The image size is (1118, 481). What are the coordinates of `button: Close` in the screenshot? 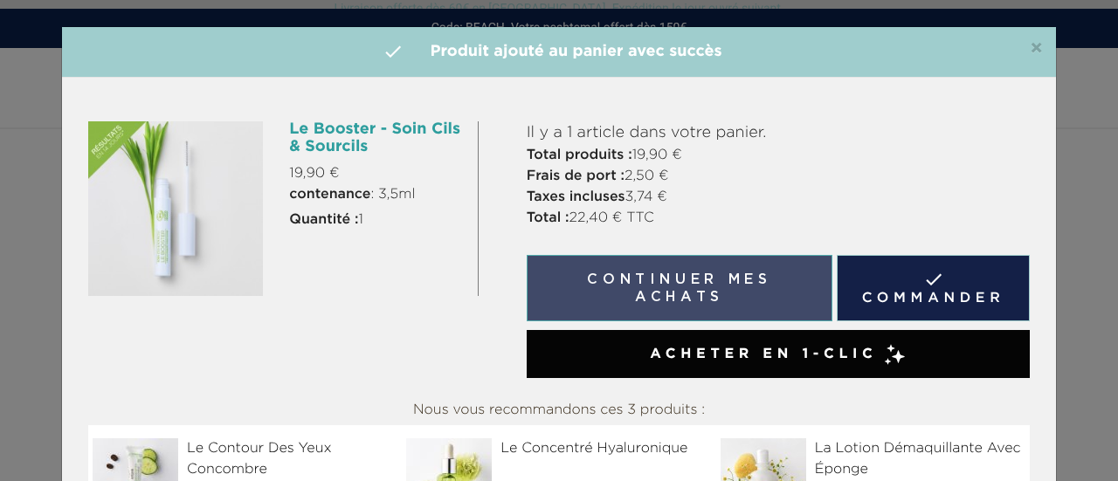 It's located at (1036, 49).